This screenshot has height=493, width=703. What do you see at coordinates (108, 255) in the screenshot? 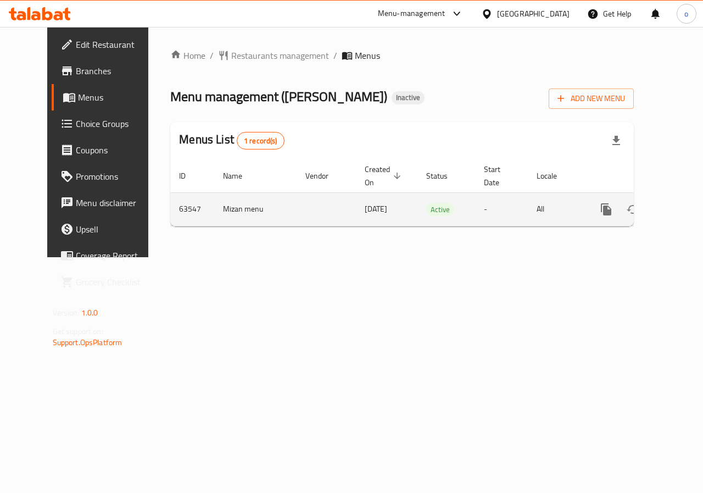
I see `a: Coverage Report` at bounding box center [108, 255].